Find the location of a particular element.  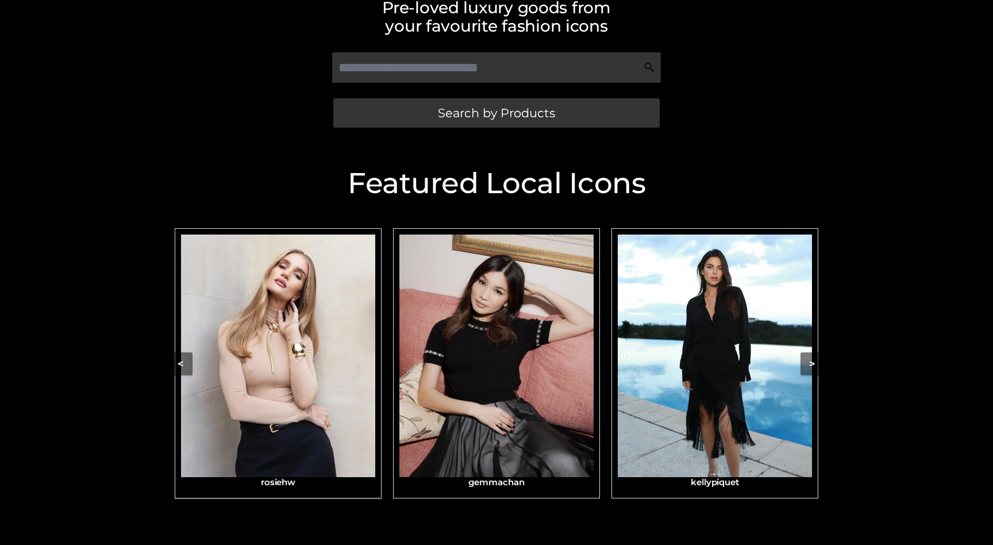

h2: Featured Local Icons​ is located at coordinates (496, 183).